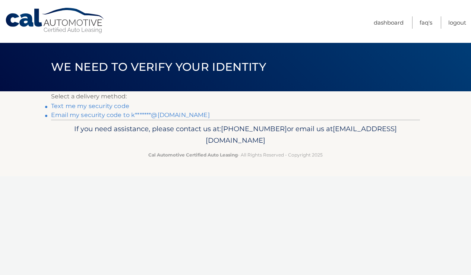 The height and width of the screenshot is (275, 471). What do you see at coordinates (457, 22) in the screenshot?
I see `a: Logout` at bounding box center [457, 22].